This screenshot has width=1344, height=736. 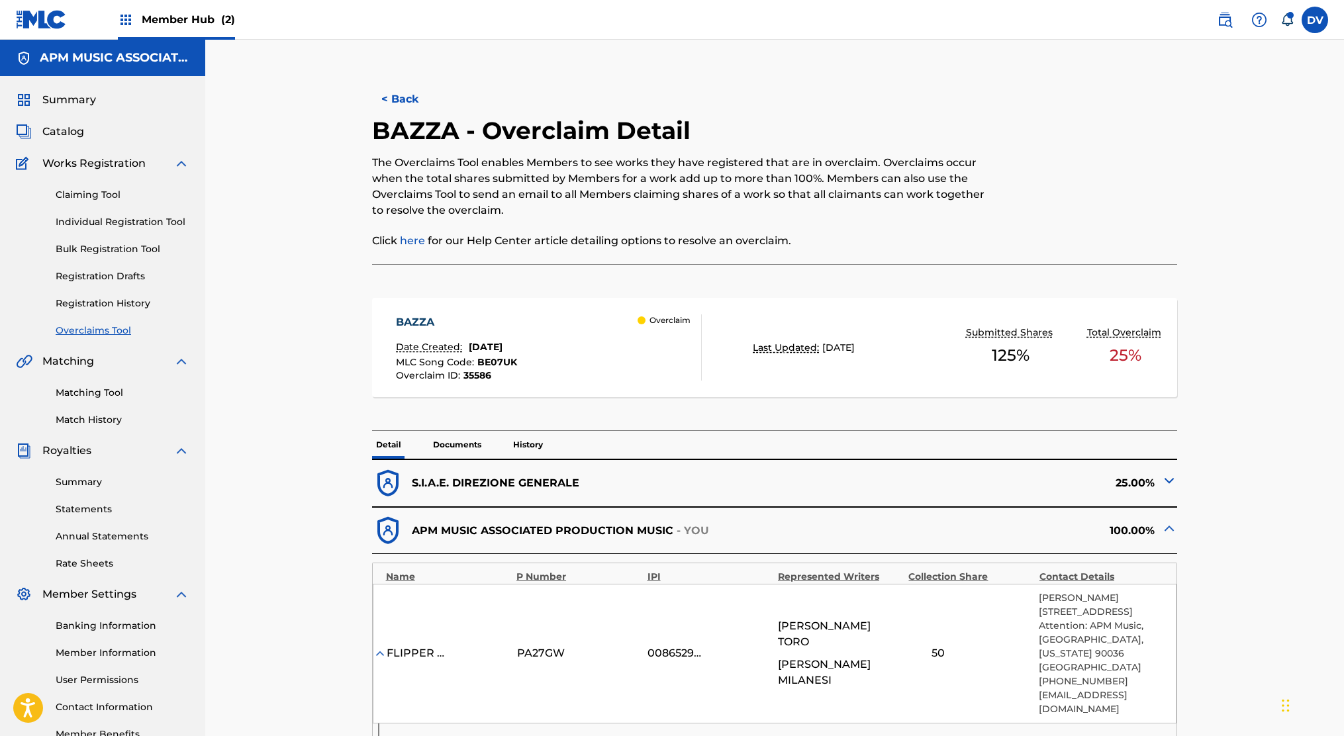 What do you see at coordinates (122, 707) in the screenshot?
I see `a: Contact Information` at bounding box center [122, 707].